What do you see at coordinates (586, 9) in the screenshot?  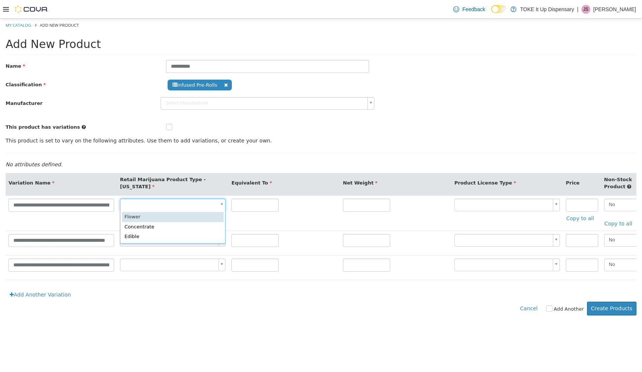 I see `div: Jeremy Sawicki` at bounding box center [586, 9].